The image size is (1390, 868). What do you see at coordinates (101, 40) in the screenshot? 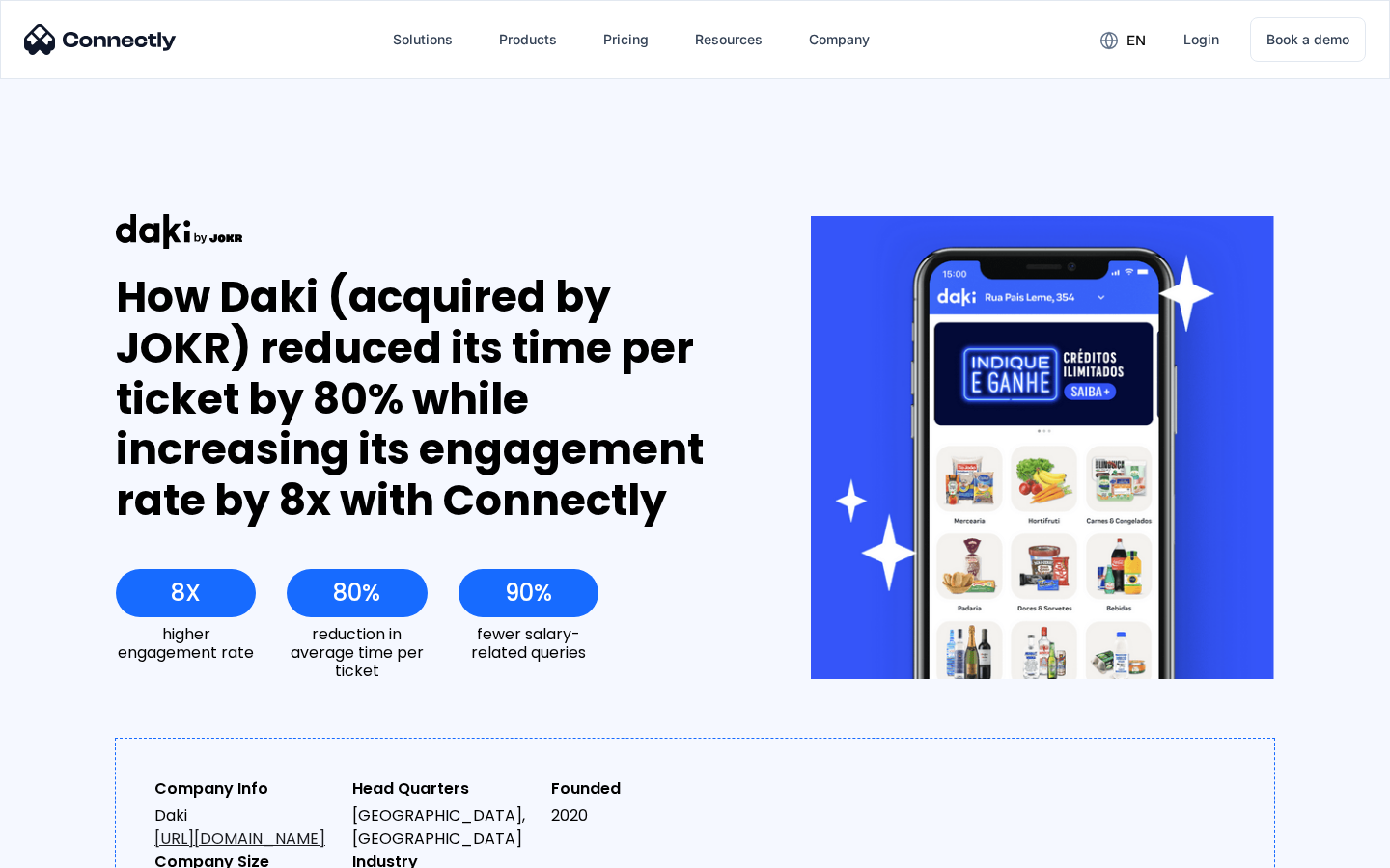
I see `img: Connectly Logo` at bounding box center [101, 40].